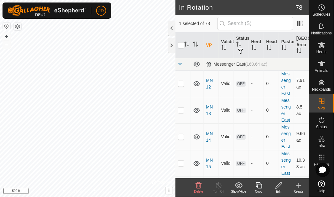  I want to click on th: Herd, so click(256, 45).